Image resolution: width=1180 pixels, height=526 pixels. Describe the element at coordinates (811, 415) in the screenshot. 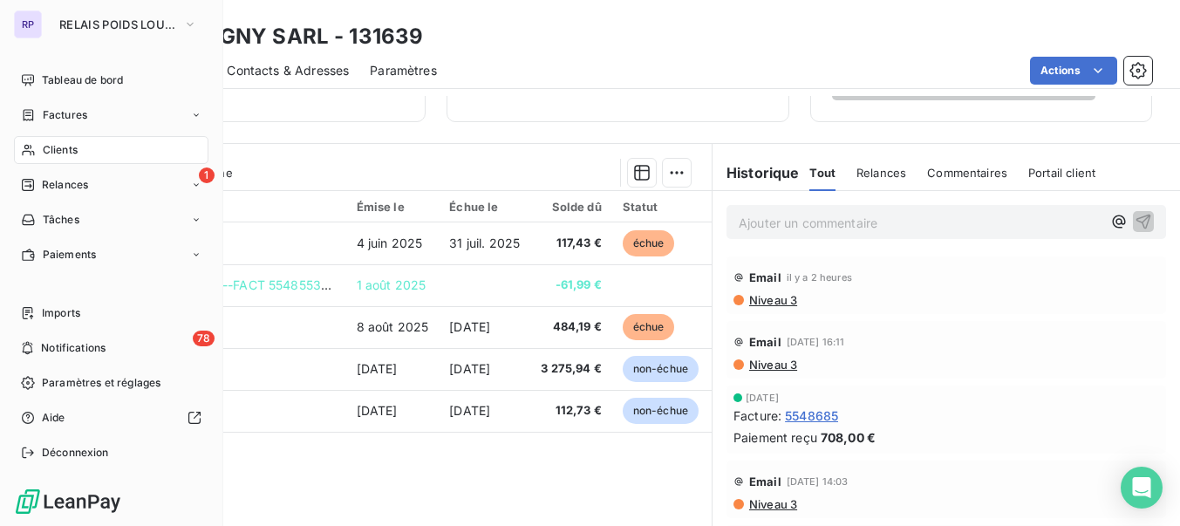

I see `span: 5548685` at that location.